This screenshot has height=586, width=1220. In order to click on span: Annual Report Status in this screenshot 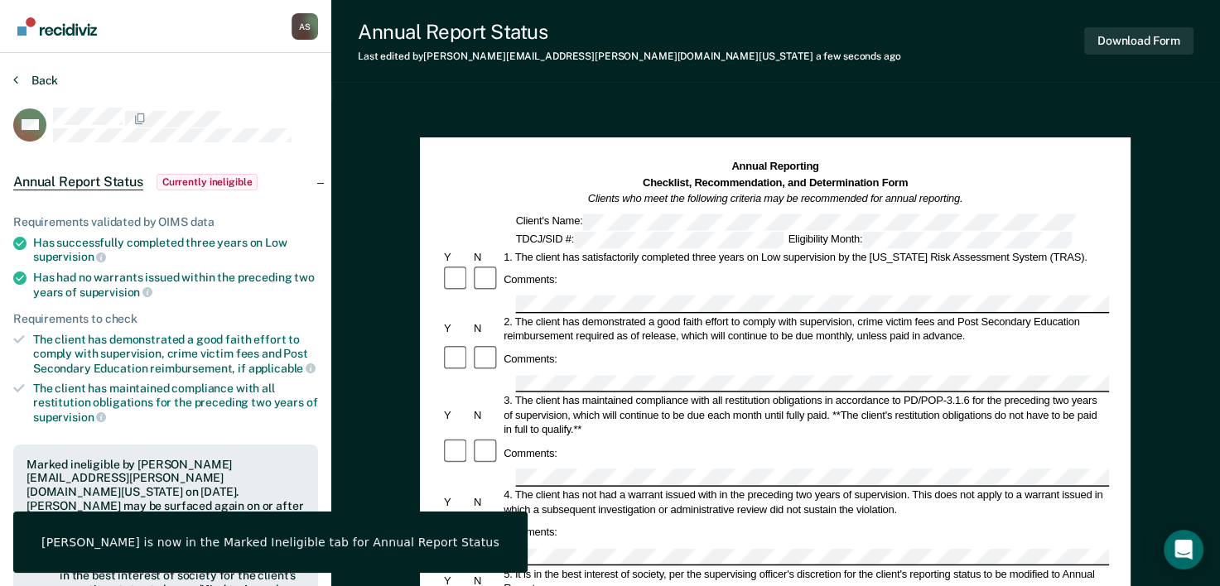, I will do `click(78, 182)`.